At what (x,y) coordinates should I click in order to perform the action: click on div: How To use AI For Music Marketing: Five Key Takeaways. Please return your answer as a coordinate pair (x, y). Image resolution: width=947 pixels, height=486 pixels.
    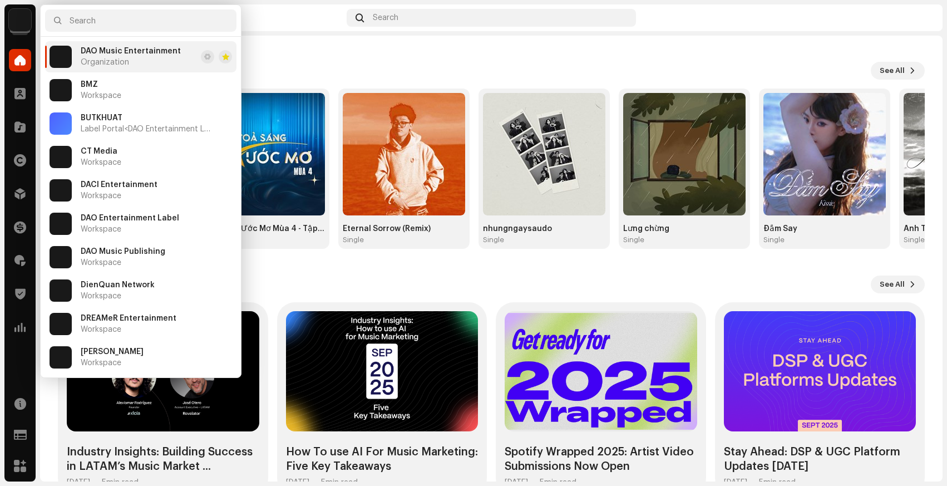
    Looking at the image, I should click on (382, 459).